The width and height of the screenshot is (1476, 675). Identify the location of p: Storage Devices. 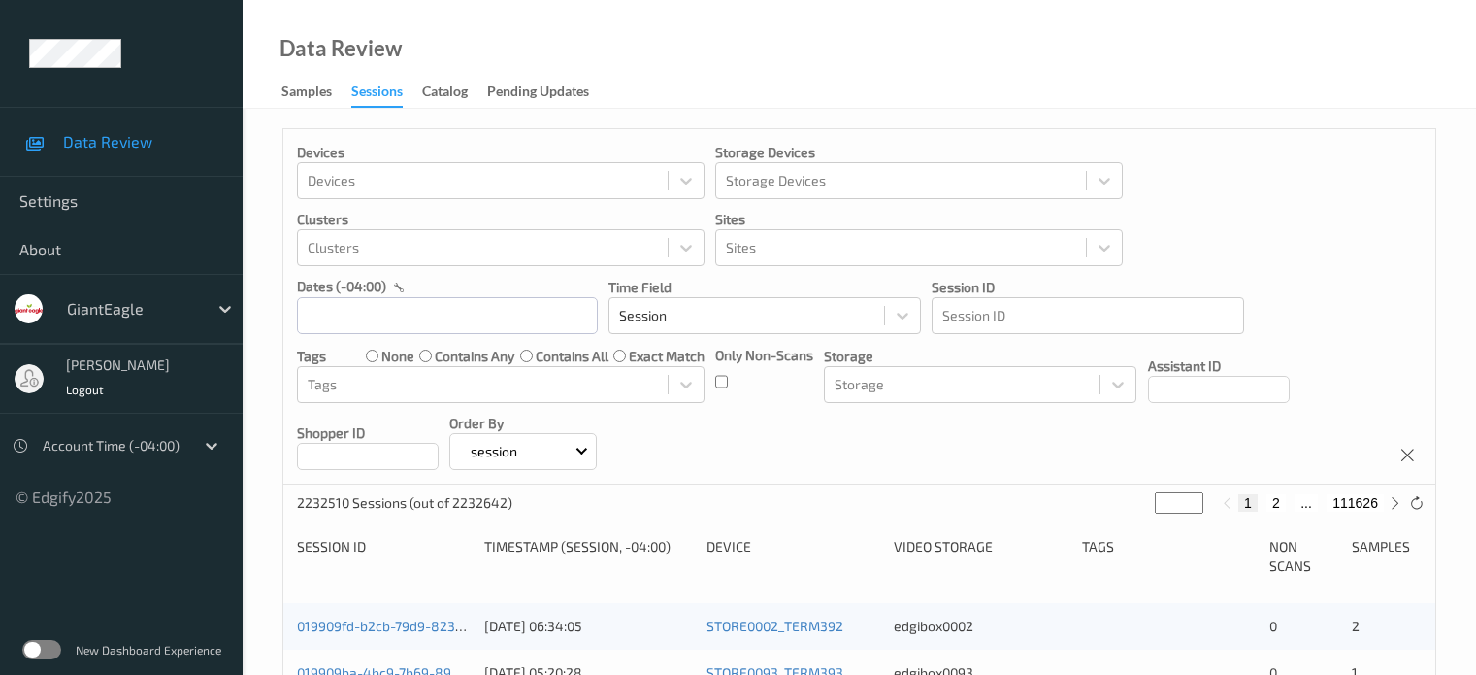
(919, 152).